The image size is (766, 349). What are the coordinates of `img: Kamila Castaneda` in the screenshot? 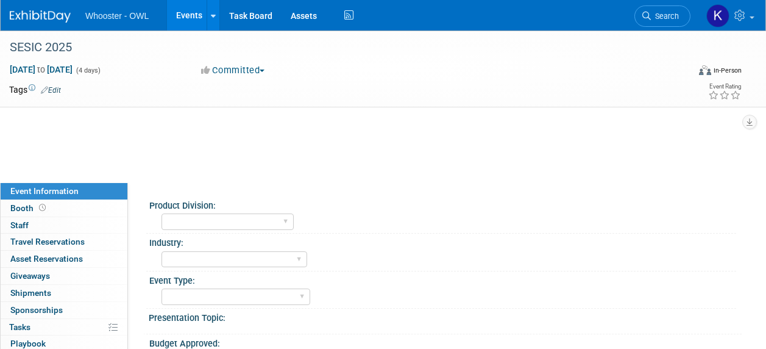 It's located at (718, 16).